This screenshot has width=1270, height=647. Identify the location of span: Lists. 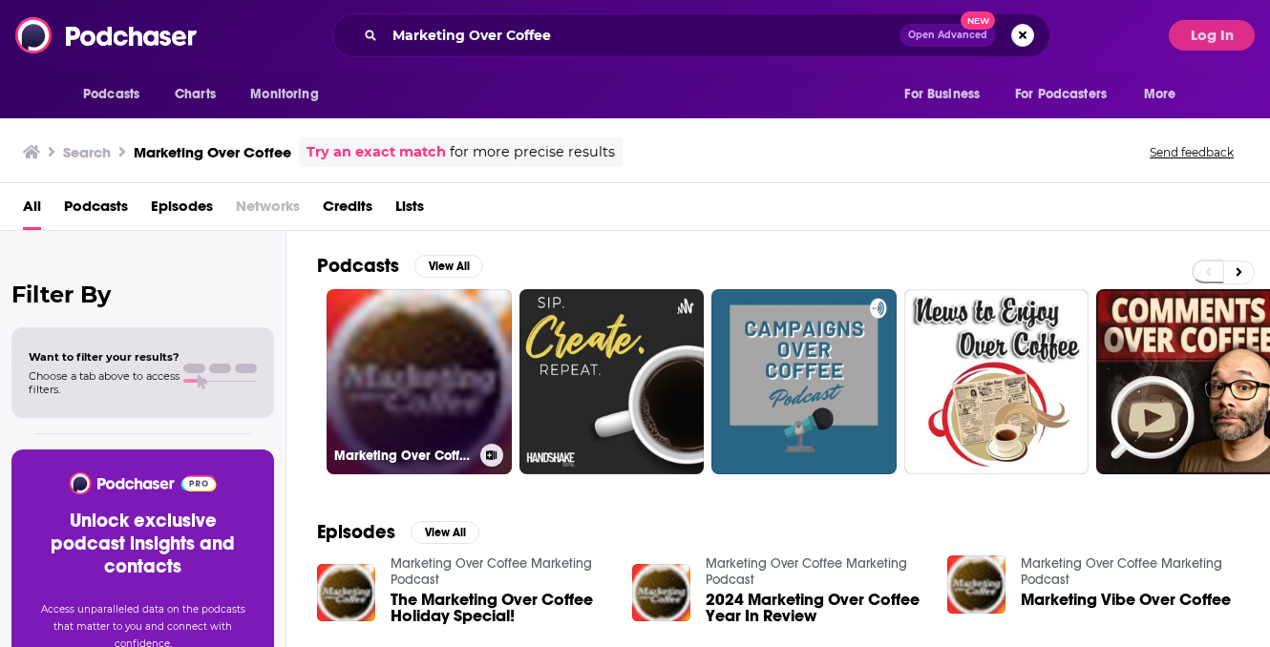
(410, 210).